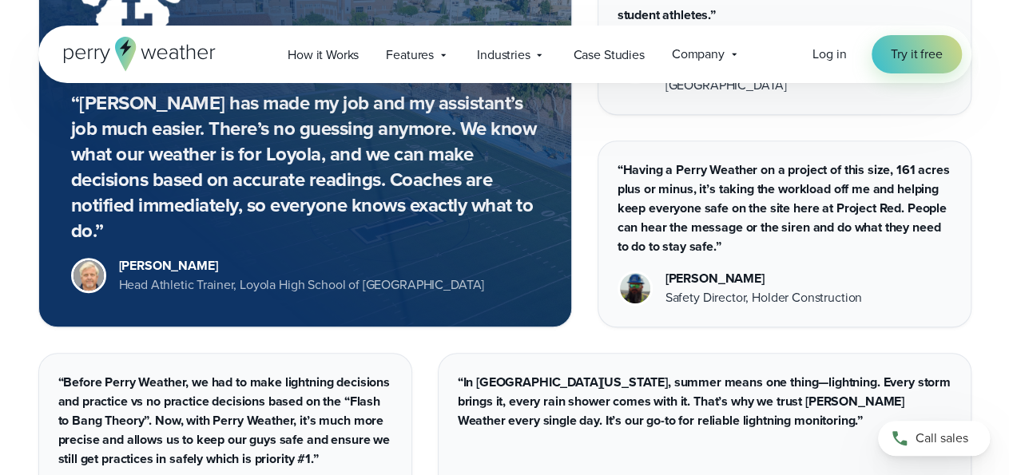 This screenshot has width=1009, height=475. Describe the element at coordinates (829, 54) in the screenshot. I see `a: Log in` at that location.